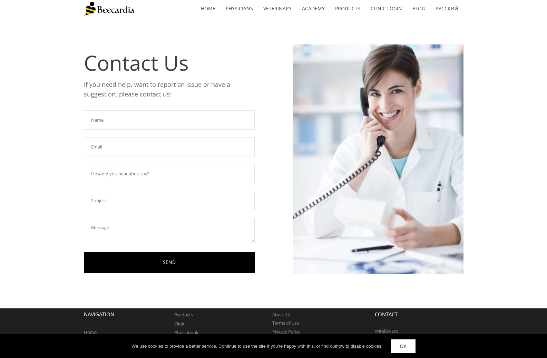 This screenshot has width=547, height=358. What do you see at coordinates (90, 332) in the screenshot?
I see `a: Home` at bounding box center [90, 332].